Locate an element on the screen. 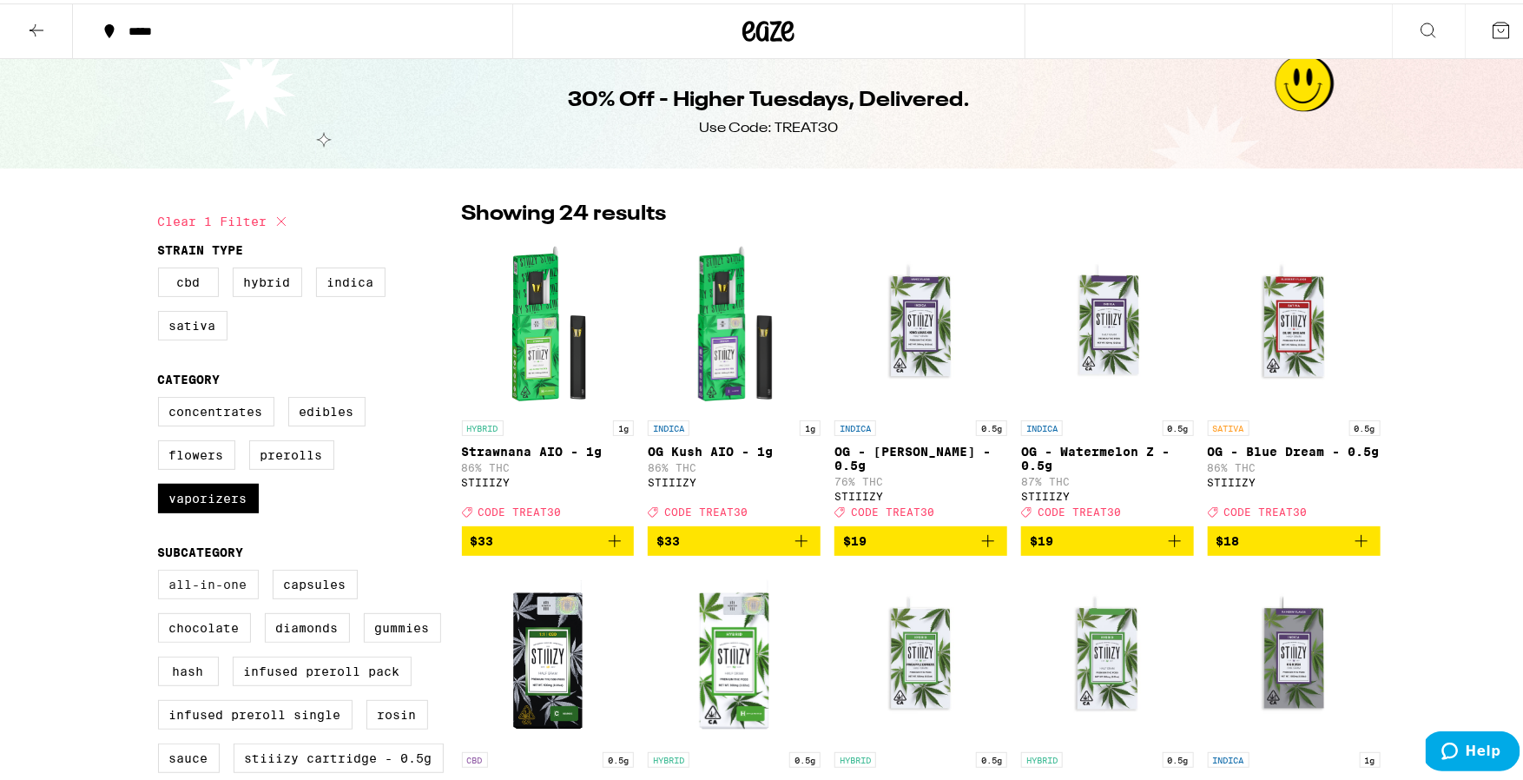 The image size is (1523, 780). label: Gummies is located at coordinates (402, 625).